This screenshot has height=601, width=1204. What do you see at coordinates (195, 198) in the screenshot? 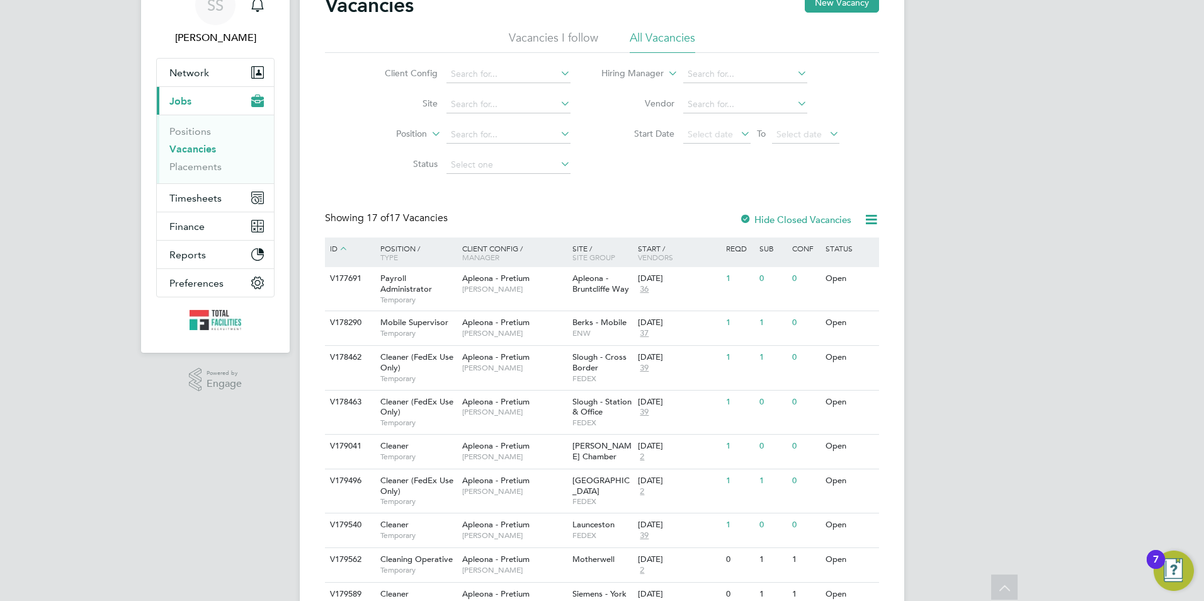
I see `span: Timesheets` at bounding box center [195, 198].